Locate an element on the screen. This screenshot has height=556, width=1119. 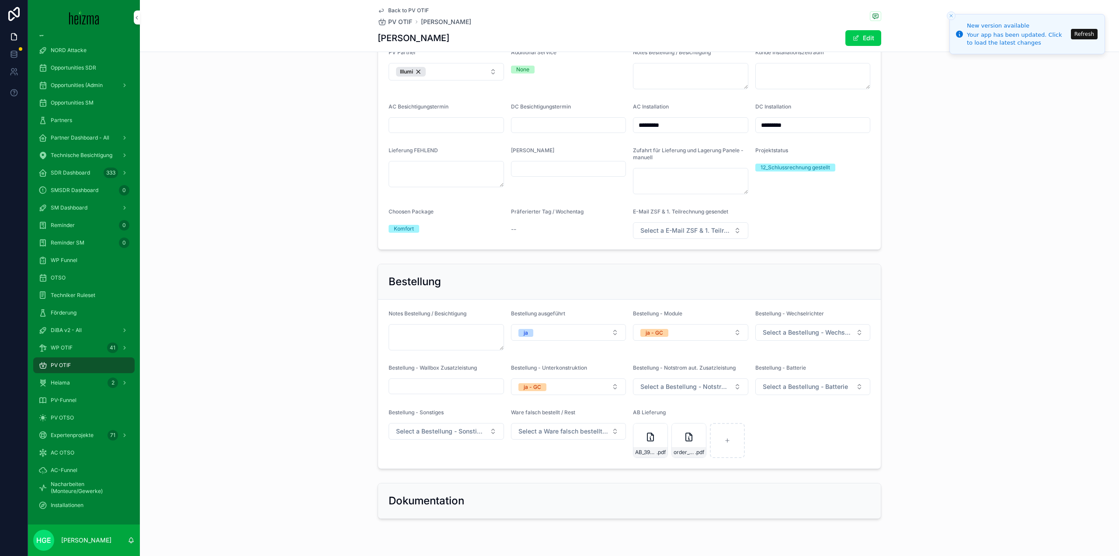
a: Heiama2 is located at coordinates (84, 383).